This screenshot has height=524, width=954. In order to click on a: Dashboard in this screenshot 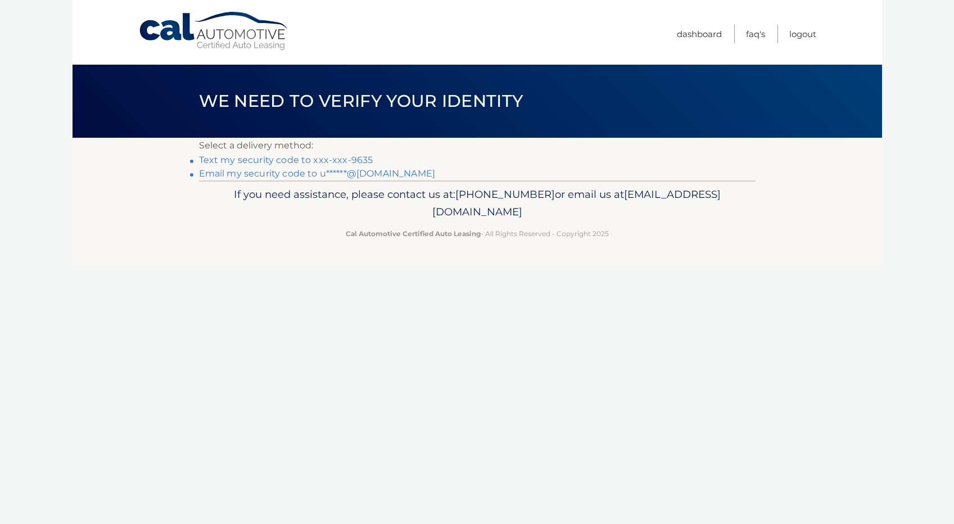, I will do `click(699, 34)`.